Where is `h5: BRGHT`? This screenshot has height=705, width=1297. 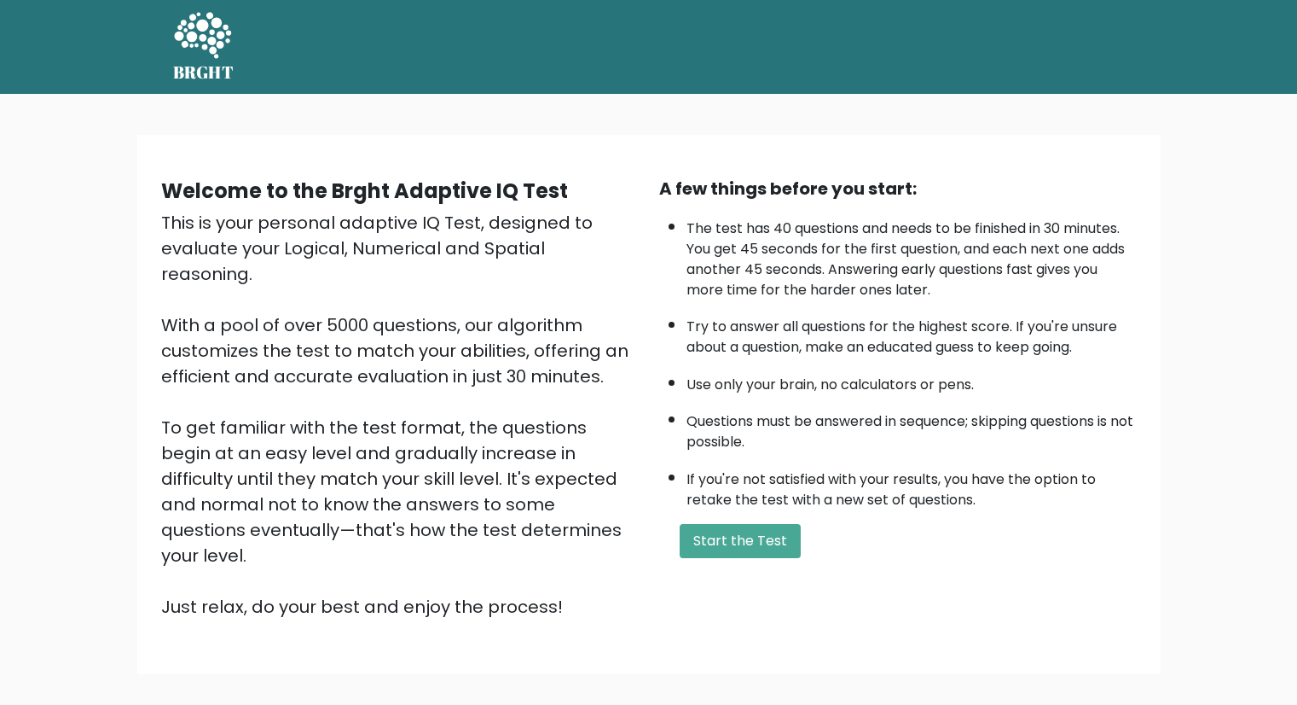 h5: BRGHT is located at coordinates (204, 73).